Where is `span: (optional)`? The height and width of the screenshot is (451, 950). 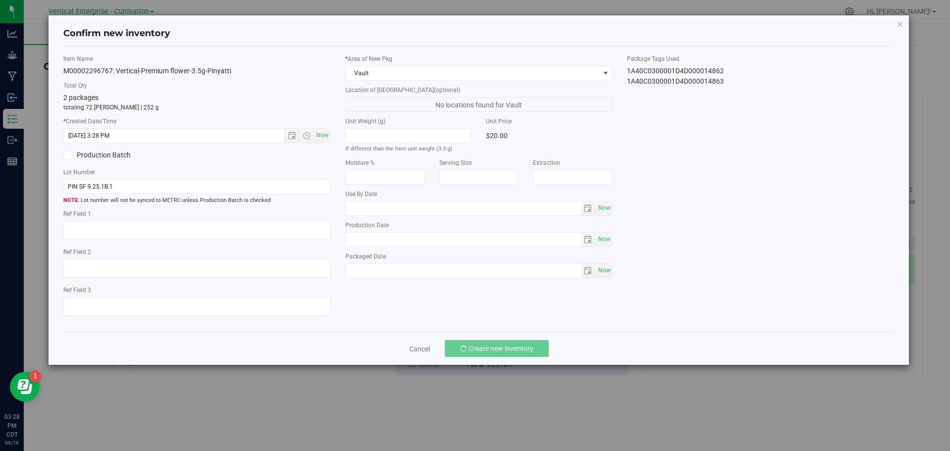 span: (optional) is located at coordinates (447, 90).